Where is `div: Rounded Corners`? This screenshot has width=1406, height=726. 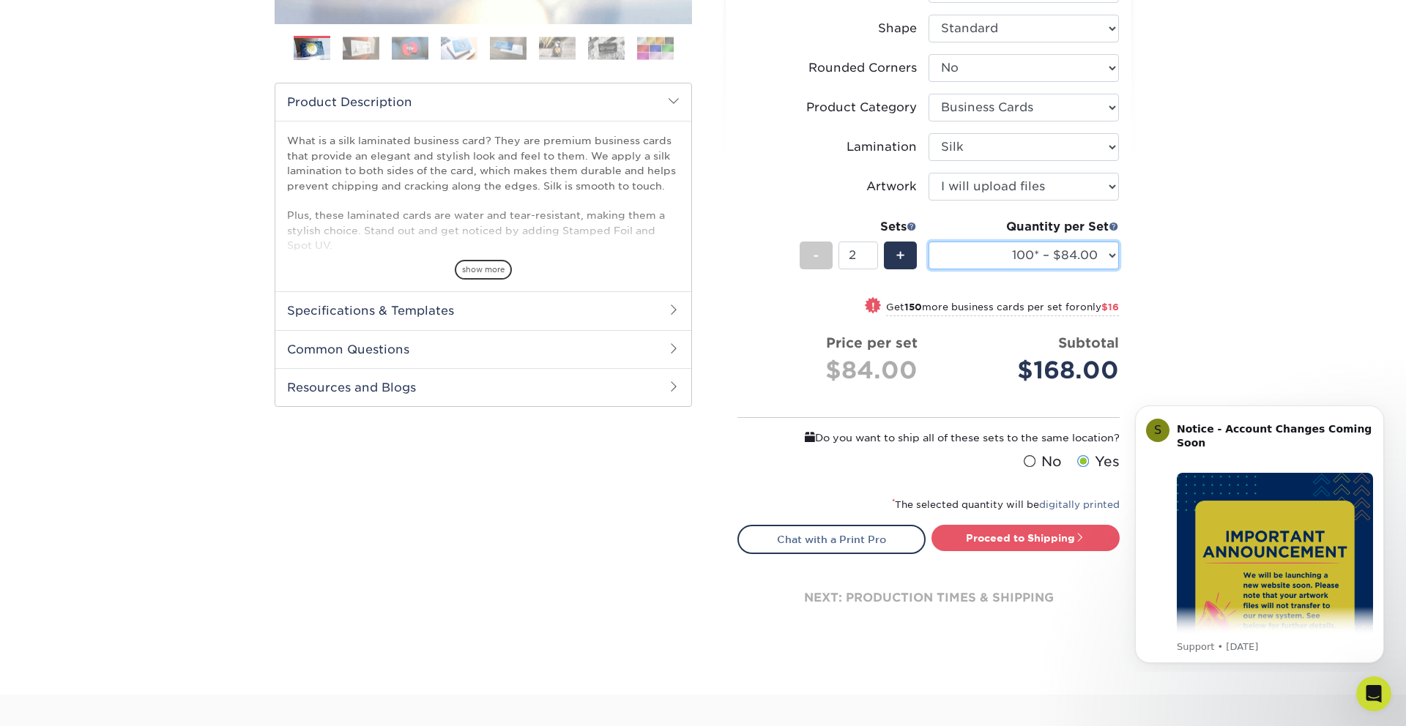
div: Rounded Corners is located at coordinates (862, 68).